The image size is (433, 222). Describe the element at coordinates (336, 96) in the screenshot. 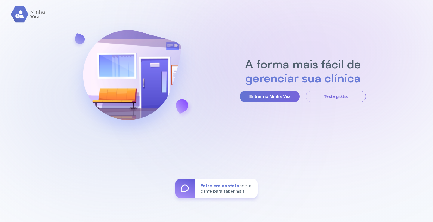

I see `button: Teste grátis` at that location.